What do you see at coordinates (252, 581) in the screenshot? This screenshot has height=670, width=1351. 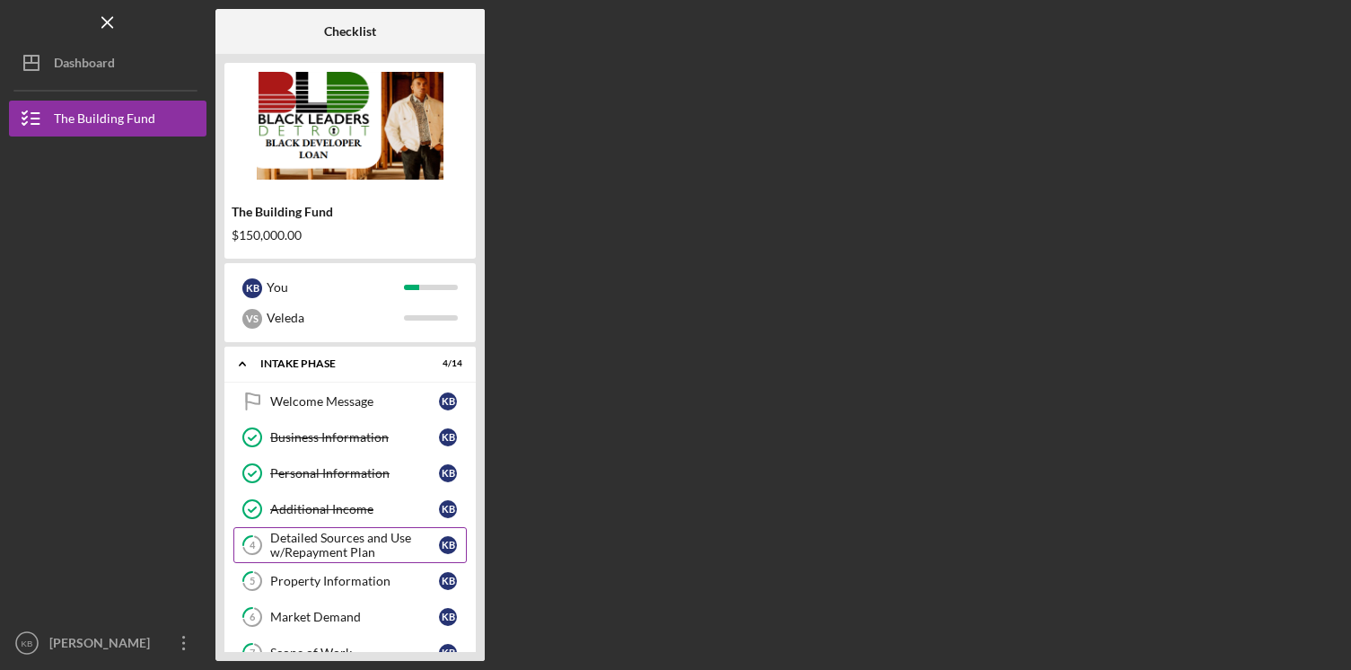 I see `tspan: 5` at bounding box center [252, 581].